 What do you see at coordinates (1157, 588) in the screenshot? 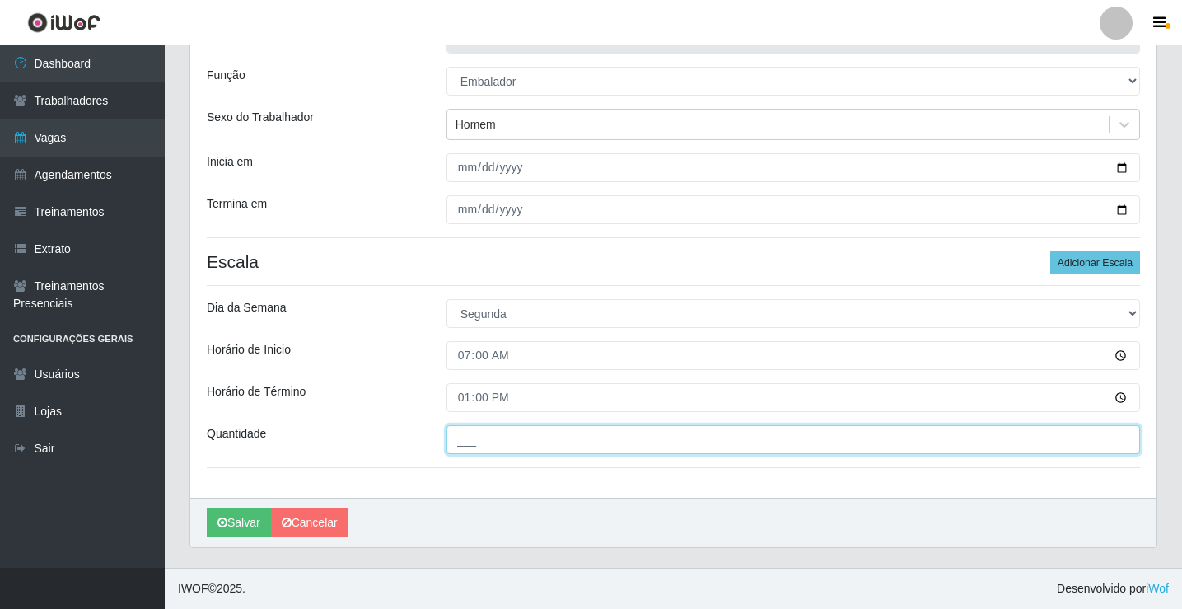
I see `a: iWof` at bounding box center [1157, 588].